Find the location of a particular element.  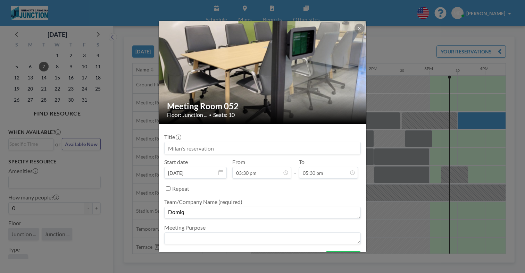

label: To is located at coordinates (302, 162).